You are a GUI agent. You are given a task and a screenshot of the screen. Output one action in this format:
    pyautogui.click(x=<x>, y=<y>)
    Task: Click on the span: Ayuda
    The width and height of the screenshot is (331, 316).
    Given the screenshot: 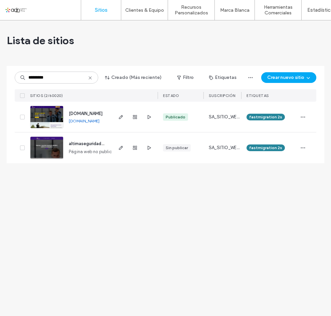 What is the action you would take?
    pyautogui.click(x=23, y=8)
    